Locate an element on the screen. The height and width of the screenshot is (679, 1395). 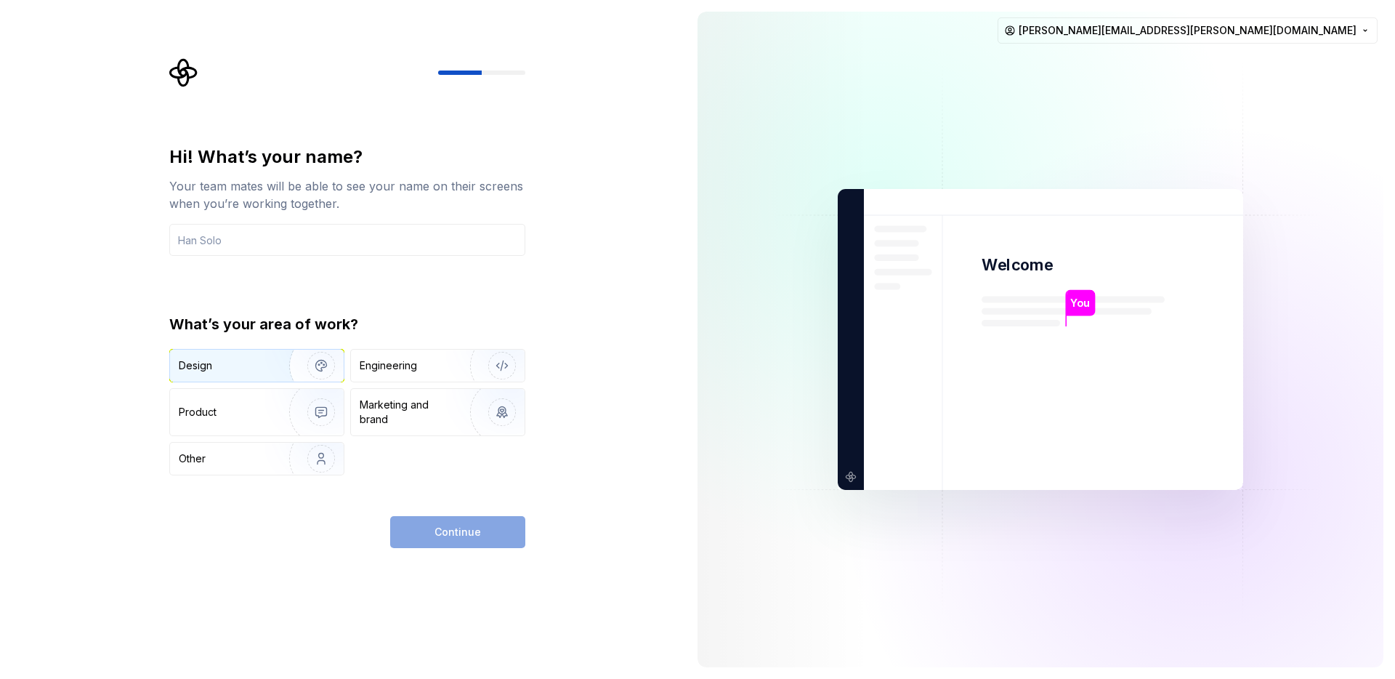
div: Marketing and brand is located at coordinates (408, 412).